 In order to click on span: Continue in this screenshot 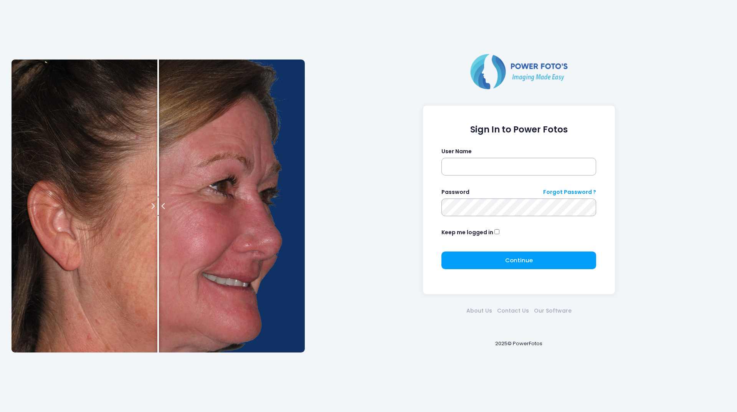, I will do `click(519, 260)`.